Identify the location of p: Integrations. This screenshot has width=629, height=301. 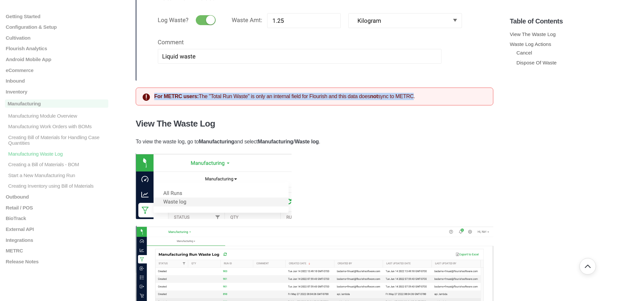
(56, 239).